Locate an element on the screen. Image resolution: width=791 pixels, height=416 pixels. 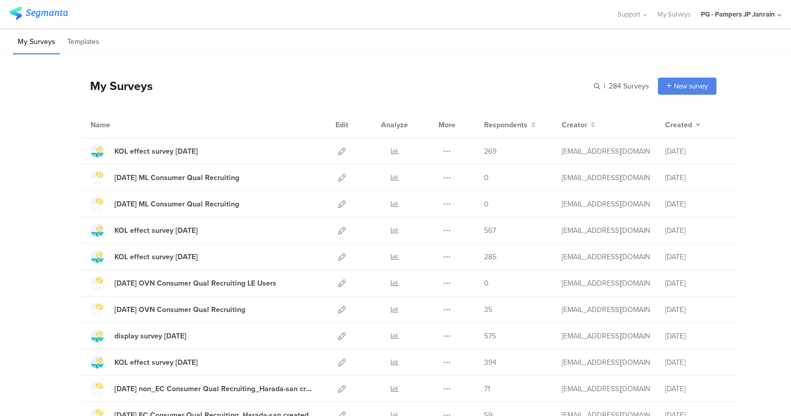
div: Edit is located at coordinates (342, 125).